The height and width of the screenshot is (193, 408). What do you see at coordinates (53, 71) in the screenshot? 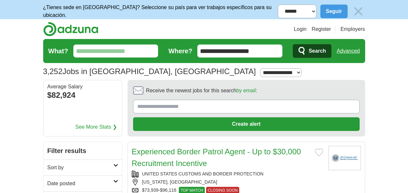
I see `span: 3,252` at bounding box center [53, 71].